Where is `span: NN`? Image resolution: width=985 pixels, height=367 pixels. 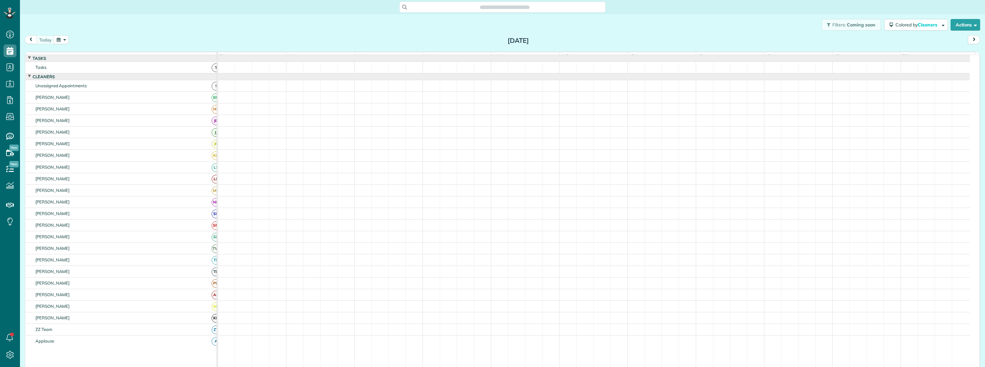 span: NN is located at coordinates (216, 202).